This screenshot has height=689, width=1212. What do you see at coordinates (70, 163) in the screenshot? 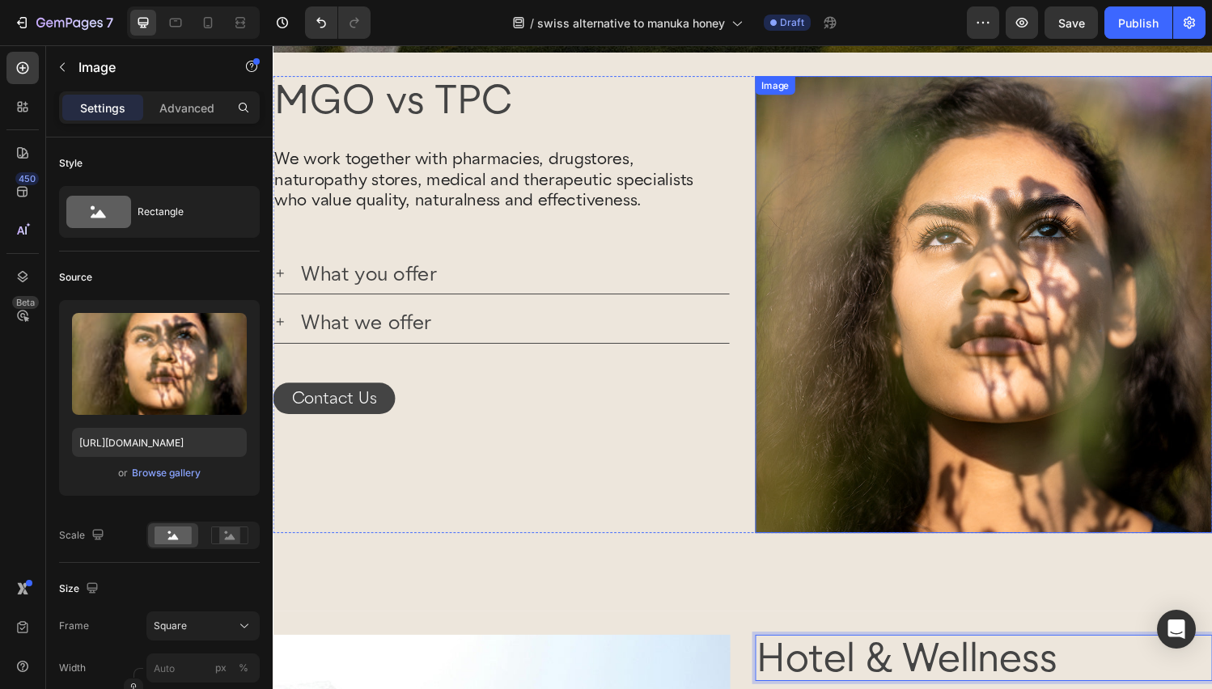
I see `div: Style` at bounding box center [70, 163].